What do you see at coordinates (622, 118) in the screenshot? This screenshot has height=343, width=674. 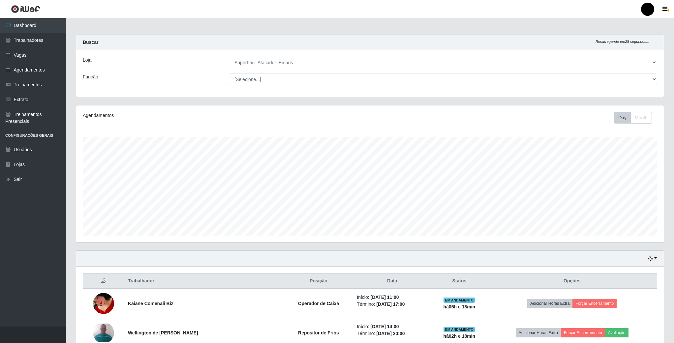 I see `button: Day` at bounding box center [622, 118].